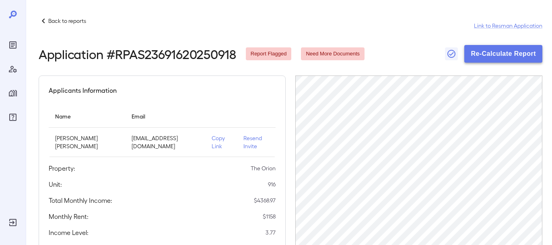 The image size is (552, 245). Describe the element at coordinates (162, 131) in the screenshot. I see `table: simple table` at that location.